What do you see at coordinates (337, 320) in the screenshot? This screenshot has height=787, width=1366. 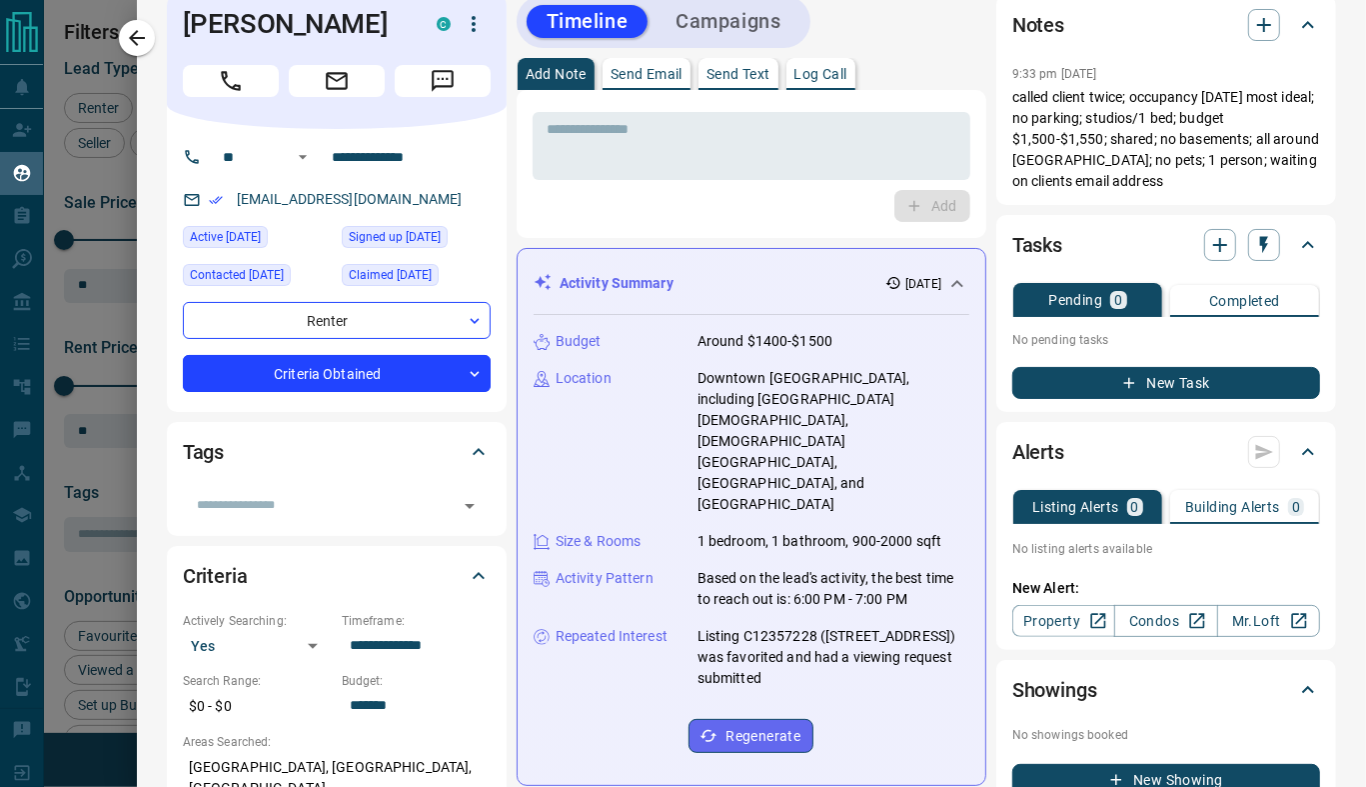 I see `div: Renter` at bounding box center [337, 320].